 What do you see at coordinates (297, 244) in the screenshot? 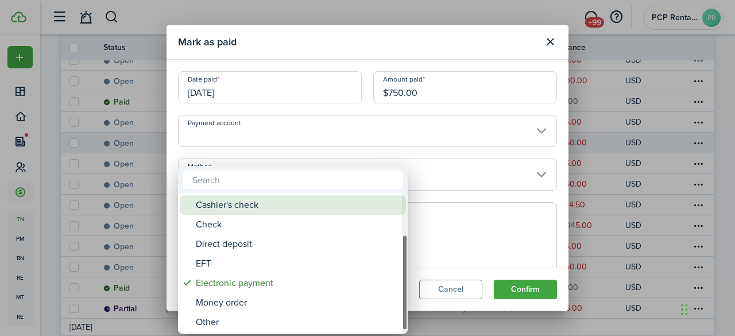
I see `div: Direct deposit` at bounding box center [297, 244].